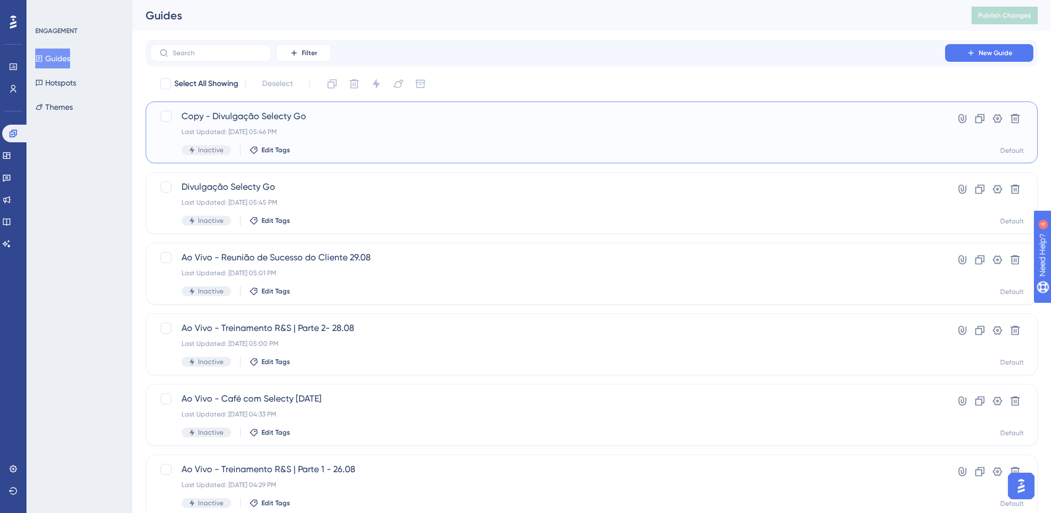  What do you see at coordinates (17, 17) in the screenshot?
I see `button: Open AI Assistant Launcher` at bounding box center [17, 17].